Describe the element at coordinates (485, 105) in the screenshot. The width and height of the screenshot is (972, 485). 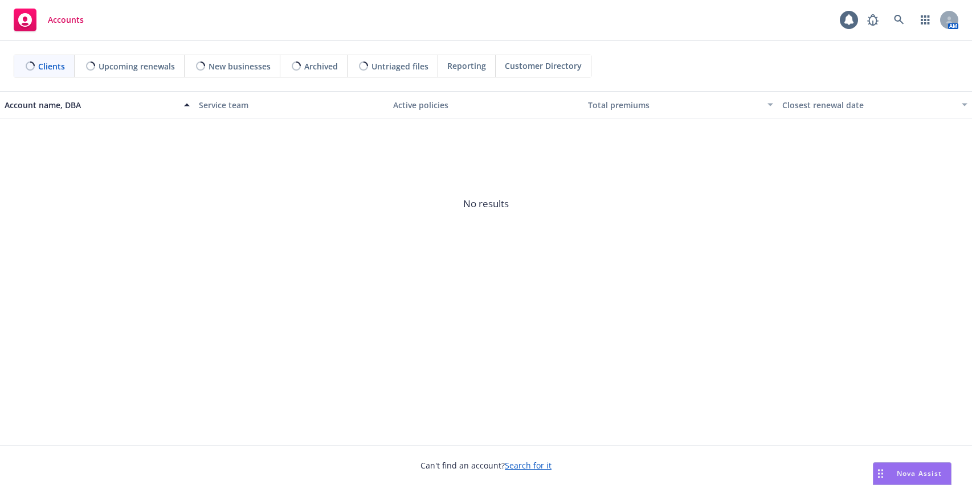
I see `div: Active policies` at that location.